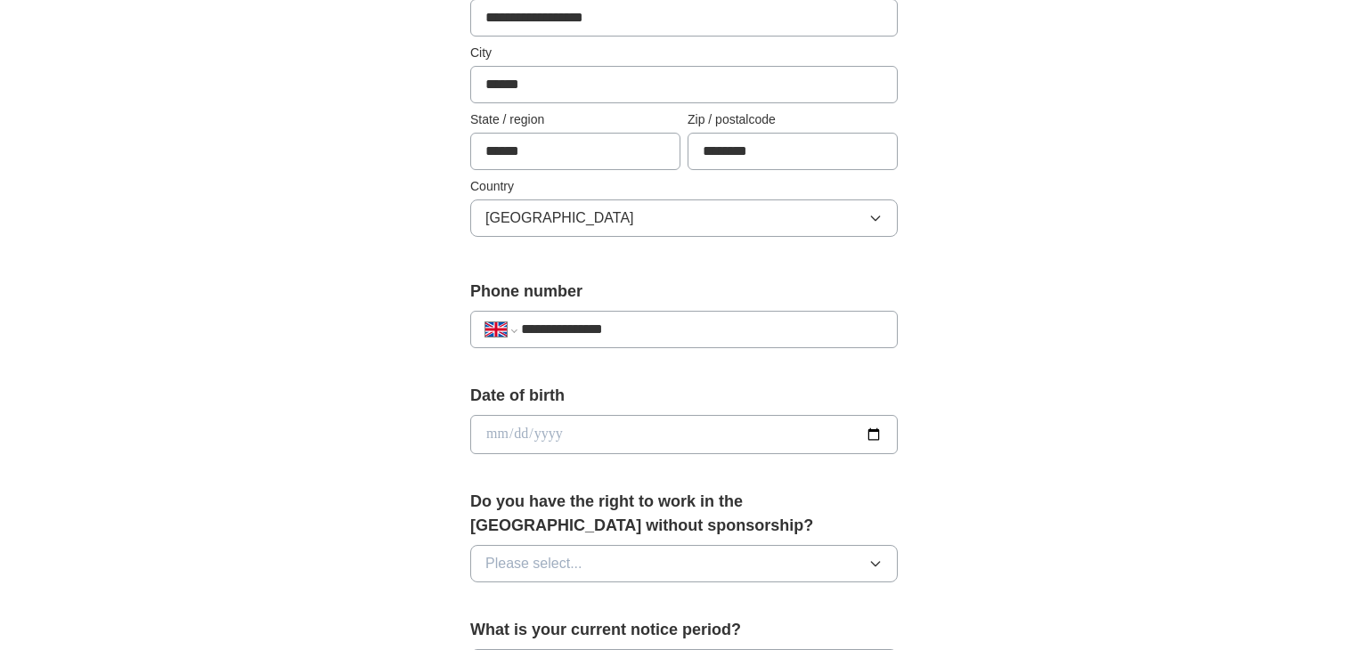 This screenshot has width=1368, height=650. Describe the element at coordinates (792, 119) in the screenshot. I see `label: Zip / postalcode` at that location.